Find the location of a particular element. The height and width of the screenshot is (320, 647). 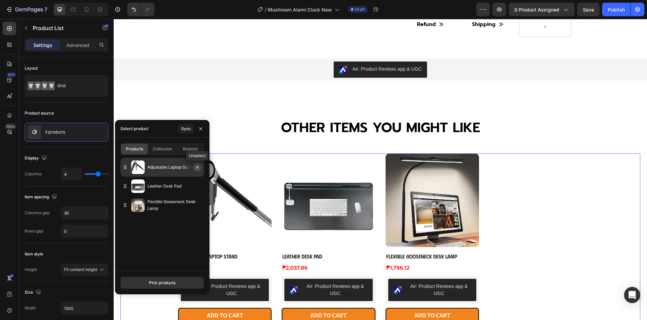

p: 3 products is located at coordinates (55, 132).